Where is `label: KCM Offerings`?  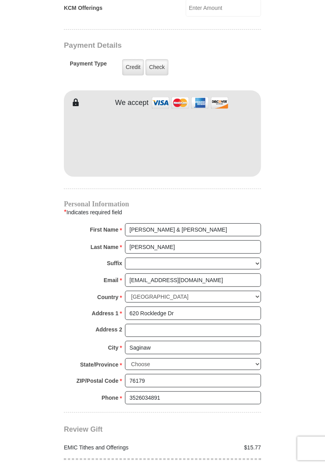
label: KCM Offerings is located at coordinates (83, 8).